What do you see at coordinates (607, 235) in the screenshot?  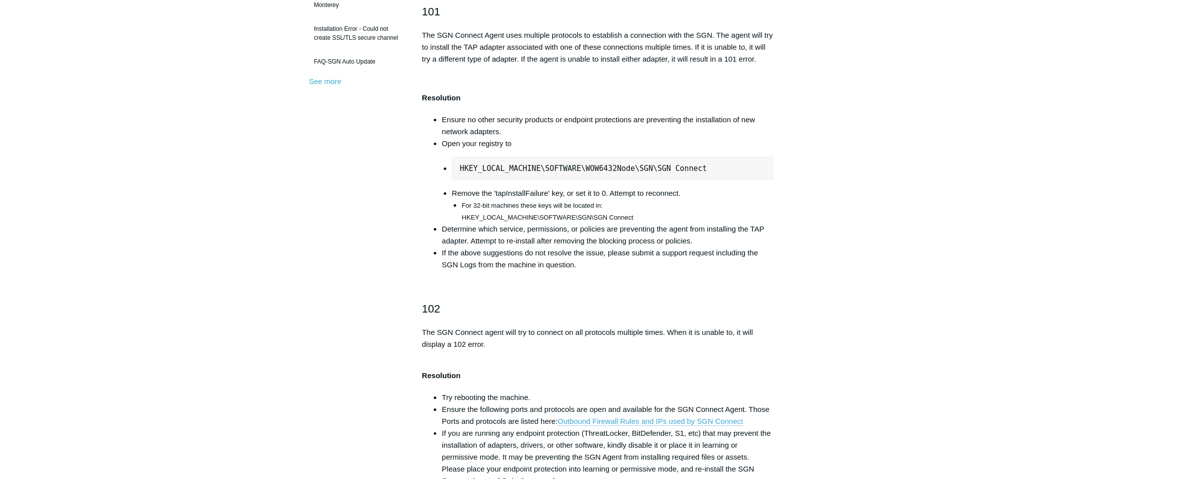 I see `li: Determine which service, permissions, or policies are preventing the agent from installing the TA...` at bounding box center [607, 235].